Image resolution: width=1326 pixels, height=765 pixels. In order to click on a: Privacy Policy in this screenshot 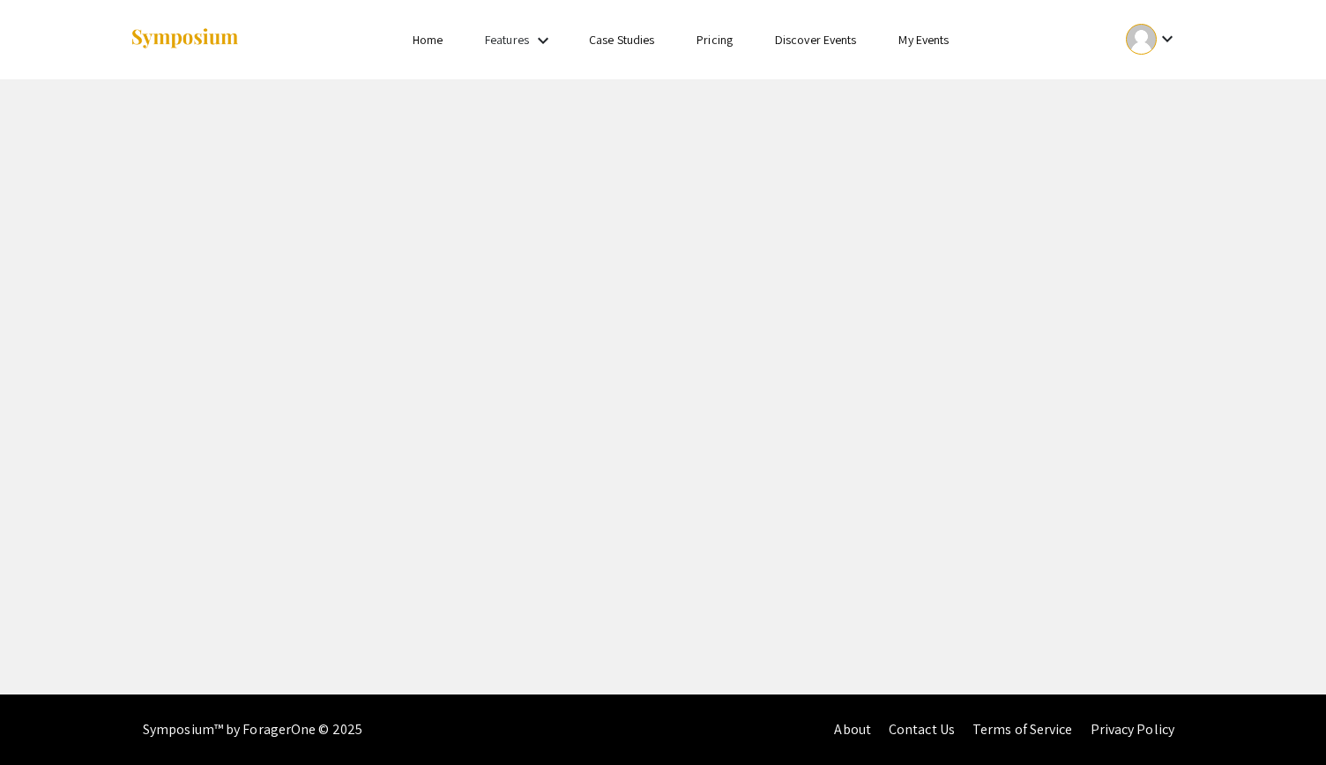, I will do `click(1132, 729)`.